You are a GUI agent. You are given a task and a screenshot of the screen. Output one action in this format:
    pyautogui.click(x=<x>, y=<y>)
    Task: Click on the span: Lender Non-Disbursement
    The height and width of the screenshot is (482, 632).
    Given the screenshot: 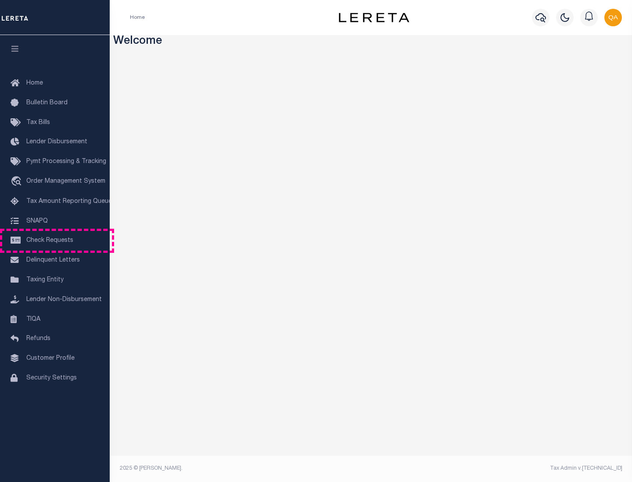 What is the action you would take?
    pyautogui.click(x=64, y=300)
    